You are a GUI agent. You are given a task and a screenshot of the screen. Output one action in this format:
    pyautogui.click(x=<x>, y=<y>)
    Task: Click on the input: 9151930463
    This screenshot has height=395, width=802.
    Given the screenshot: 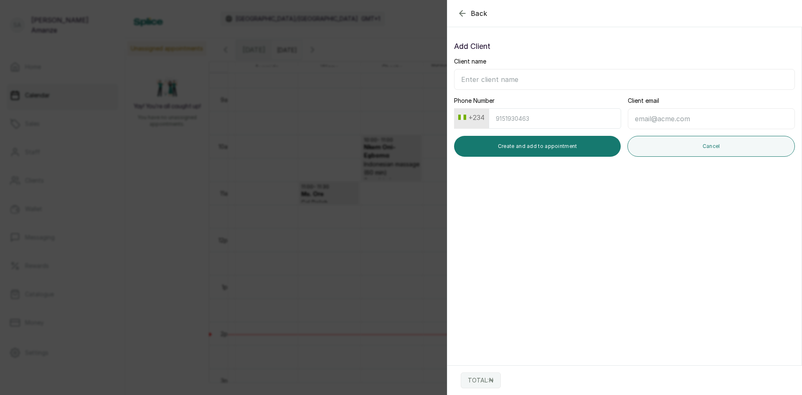 What is the action you would take?
    pyautogui.click(x=555, y=118)
    